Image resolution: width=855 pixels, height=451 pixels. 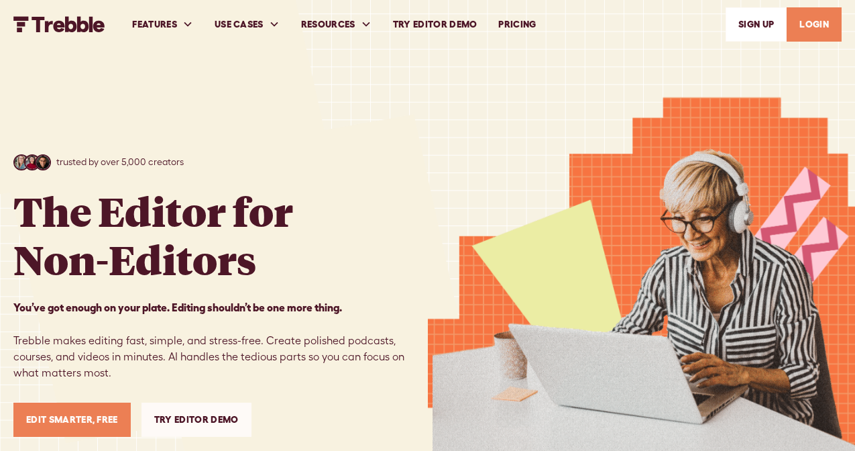 I want to click on p: Trebble makes editing fast, simple, and stress-free. Create polished podcasts, courses, and video..., so click(x=221, y=340).